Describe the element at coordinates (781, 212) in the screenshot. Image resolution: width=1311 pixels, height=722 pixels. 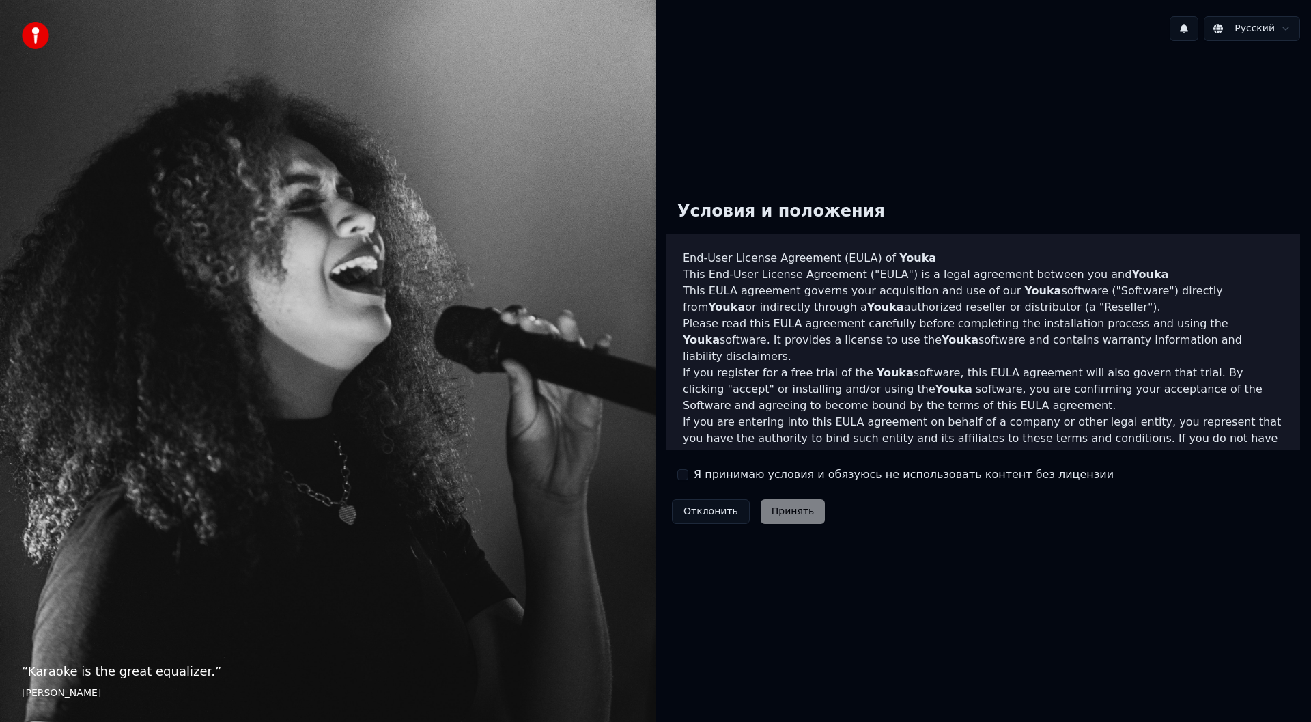
I see `div: Условия и положения` at that location.